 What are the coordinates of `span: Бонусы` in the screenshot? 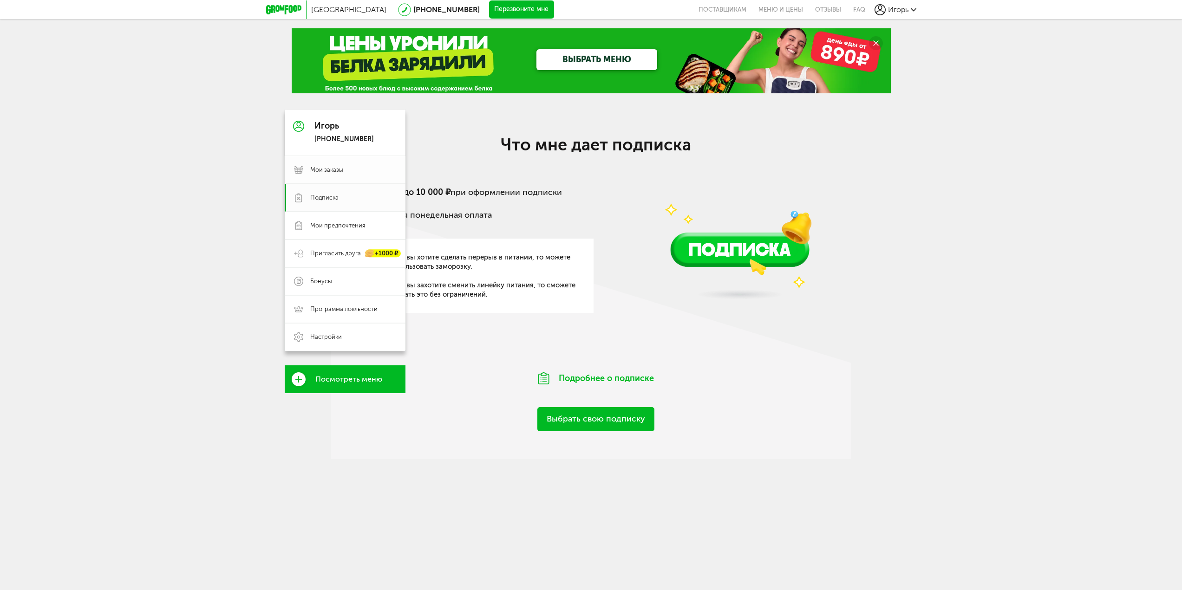 It's located at (321, 281).